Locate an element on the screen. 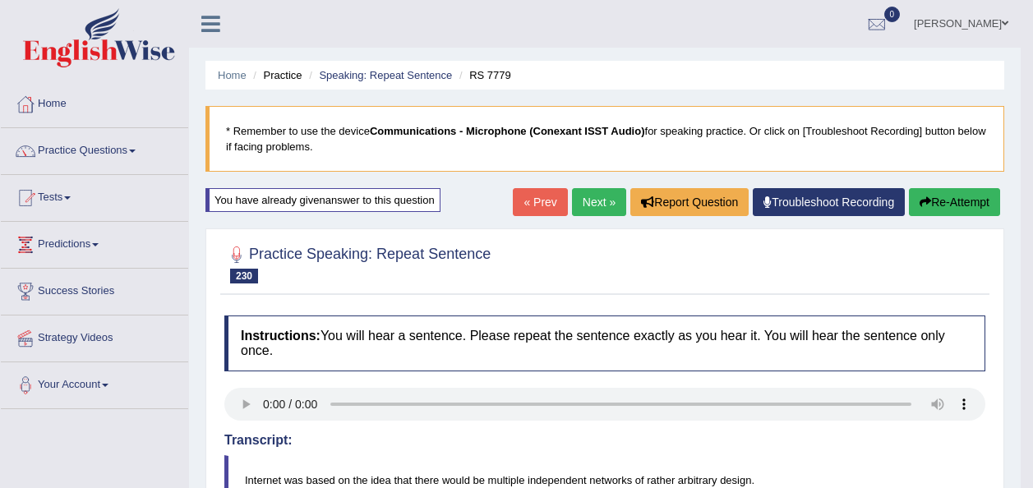 This screenshot has width=1033, height=488. a: Success Stories is located at coordinates (95, 289).